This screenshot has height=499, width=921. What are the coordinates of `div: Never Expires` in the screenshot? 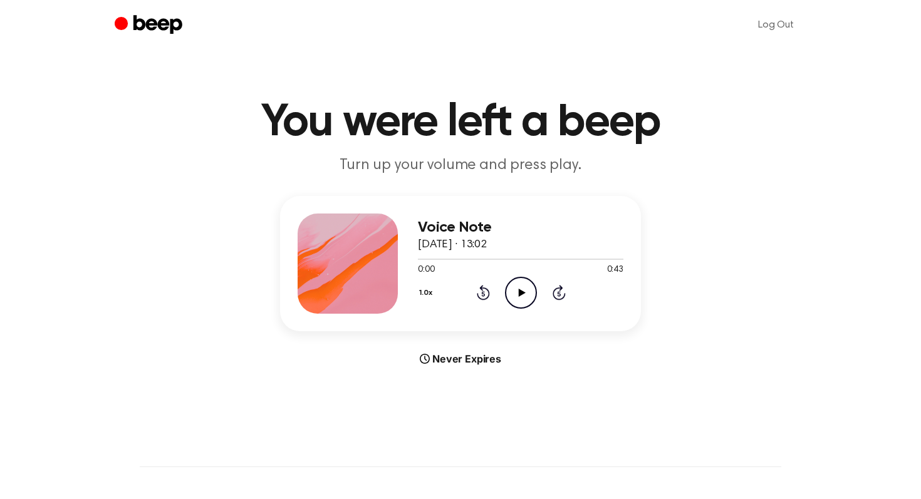 It's located at (460, 359).